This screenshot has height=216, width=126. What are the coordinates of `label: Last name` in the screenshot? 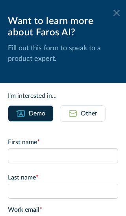 It's located at (63, 177).